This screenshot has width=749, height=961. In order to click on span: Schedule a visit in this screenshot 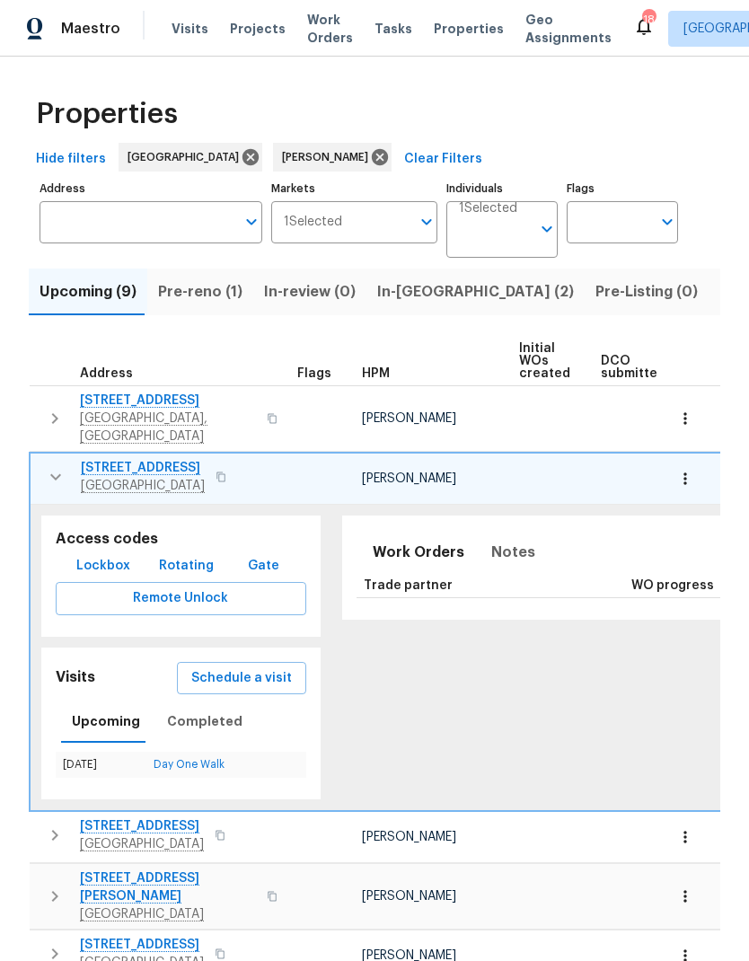, I will do `click(241, 678)`.